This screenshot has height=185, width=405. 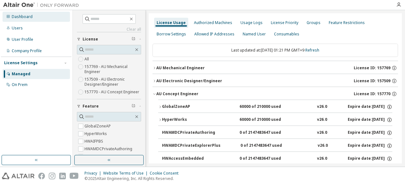 I want to click on div: Allowed IP Addresses, so click(x=214, y=34).